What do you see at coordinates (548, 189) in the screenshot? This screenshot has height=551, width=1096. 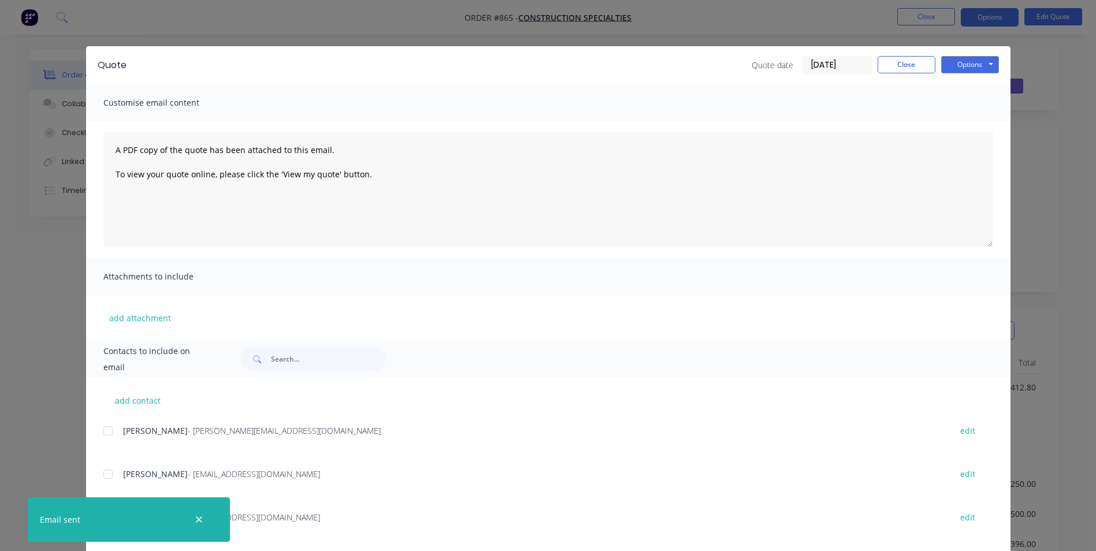 I see `textarea: A PDF copy of the quote has been attached to this email. To view your quote online, please click ...` at bounding box center [548, 189].